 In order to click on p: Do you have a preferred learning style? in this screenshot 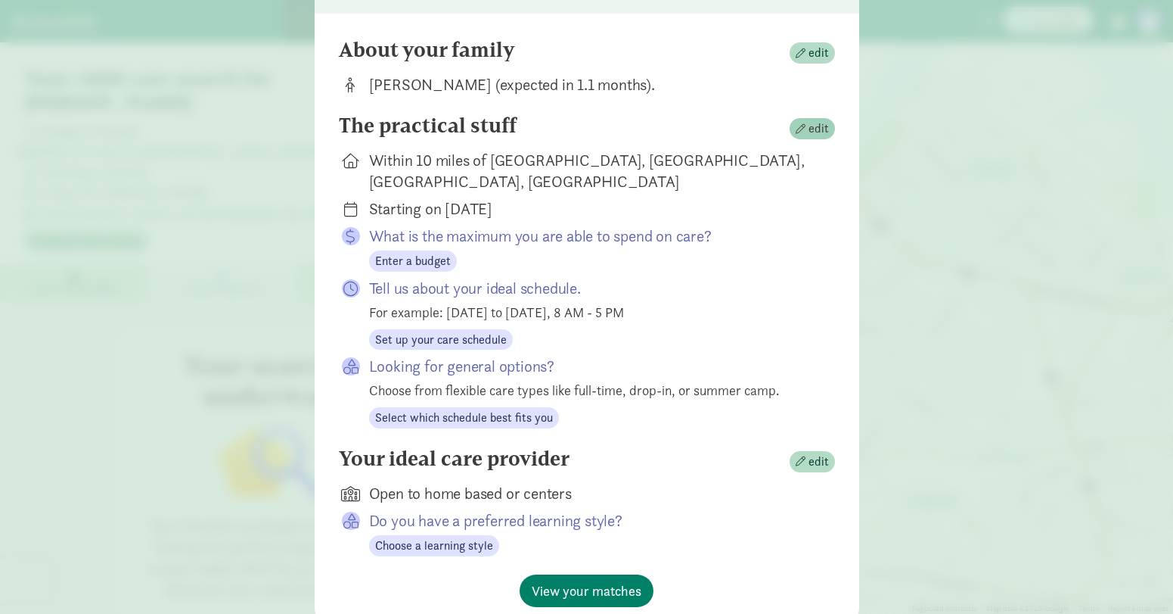, I will do `click(590, 521)`.